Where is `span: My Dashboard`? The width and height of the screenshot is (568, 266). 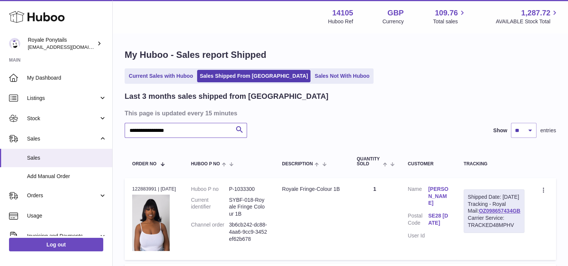 span: My Dashboard is located at coordinates (67, 78).